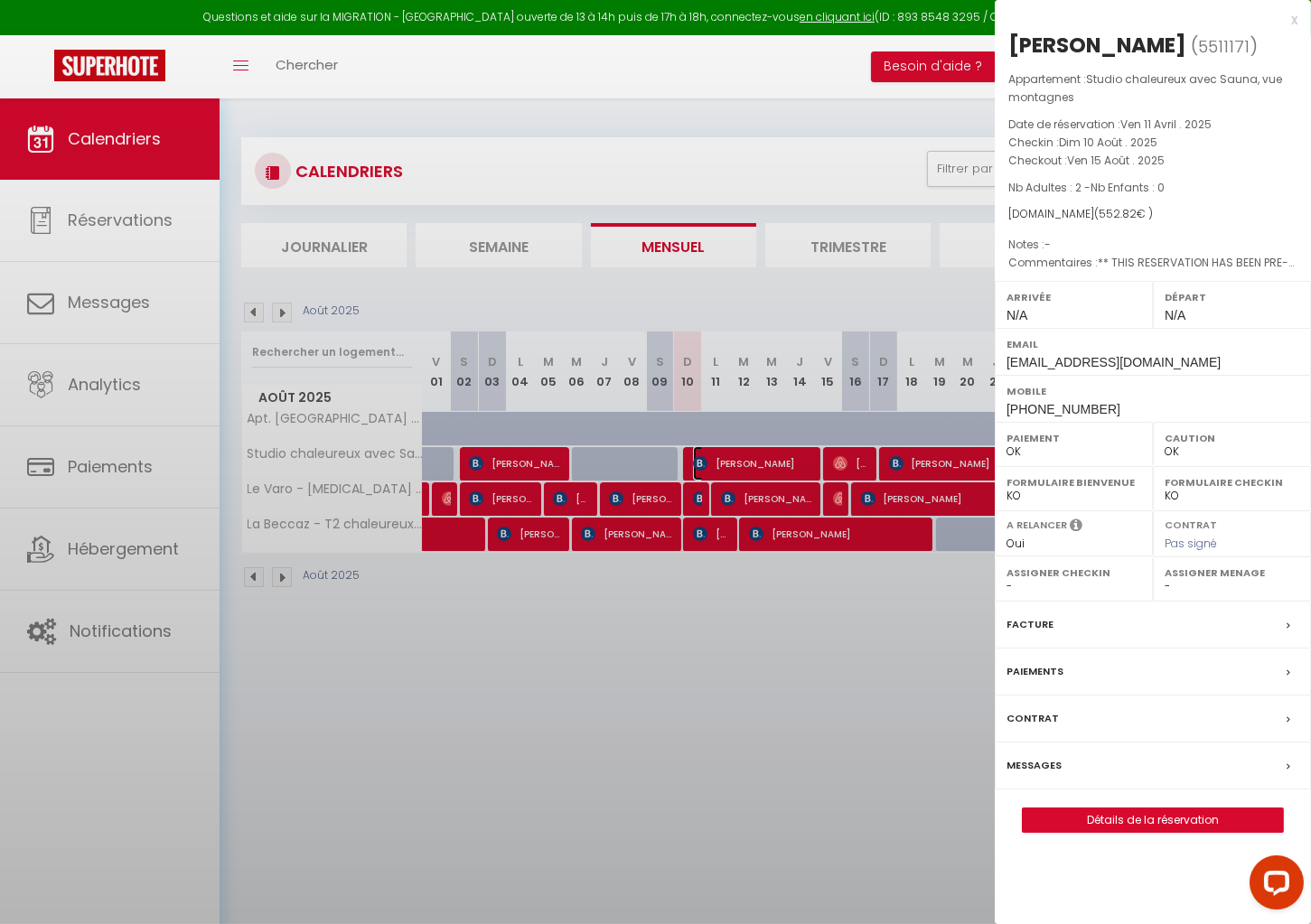 This screenshot has height=924, width=1311. Describe the element at coordinates (1153, 344) in the screenshot. I see `label: Email` at that location.